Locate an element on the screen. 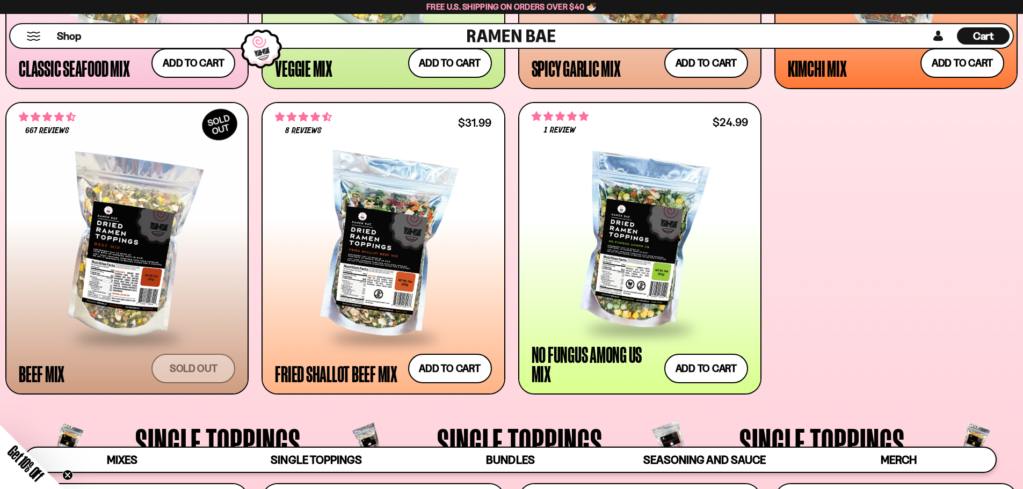  a: Bundles is located at coordinates (510, 460).